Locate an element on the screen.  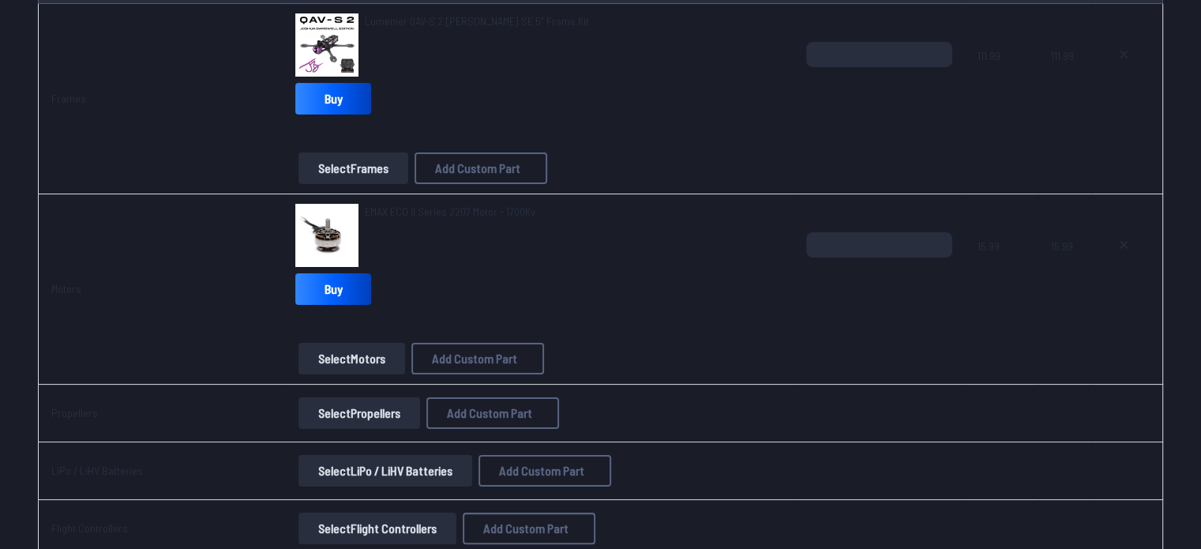
button: SelectFrames is located at coordinates (353, 168).